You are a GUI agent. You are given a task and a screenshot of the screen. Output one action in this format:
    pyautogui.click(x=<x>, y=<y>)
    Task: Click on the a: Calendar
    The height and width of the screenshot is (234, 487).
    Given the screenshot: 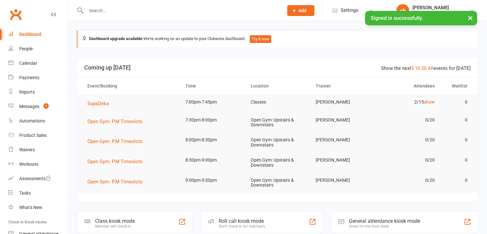 What is the action you would take?
    pyautogui.click(x=38, y=63)
    